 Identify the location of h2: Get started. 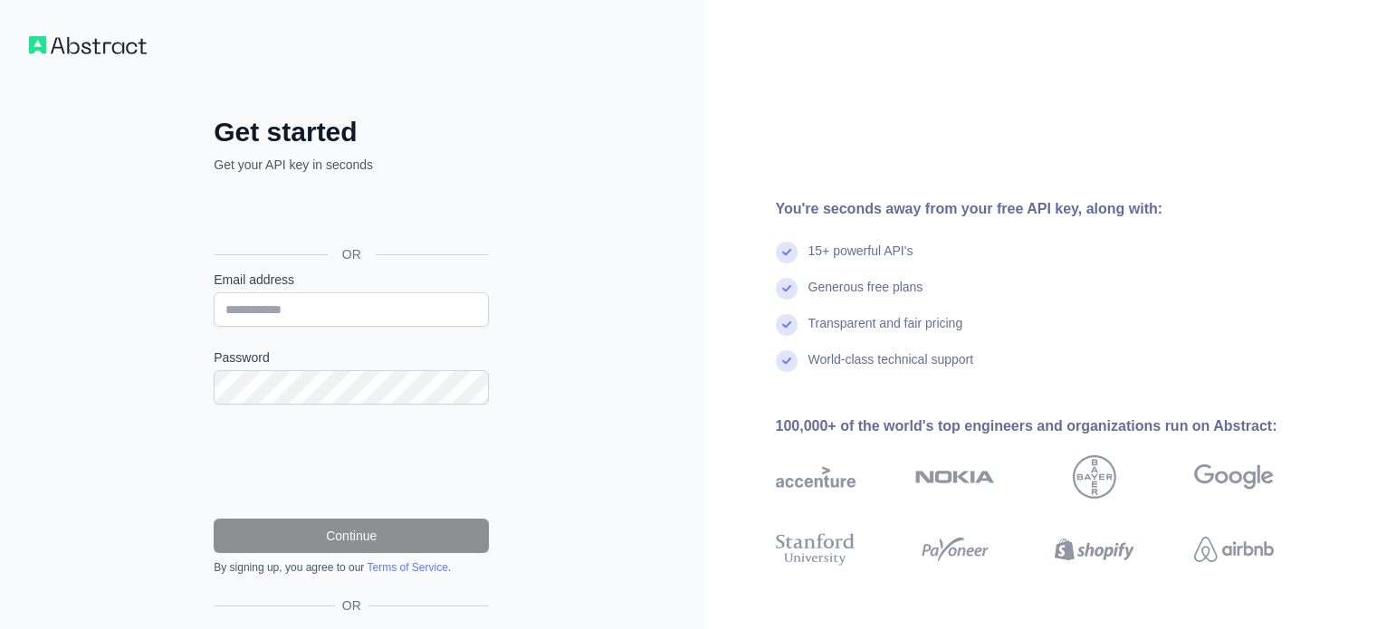
(351, 132).